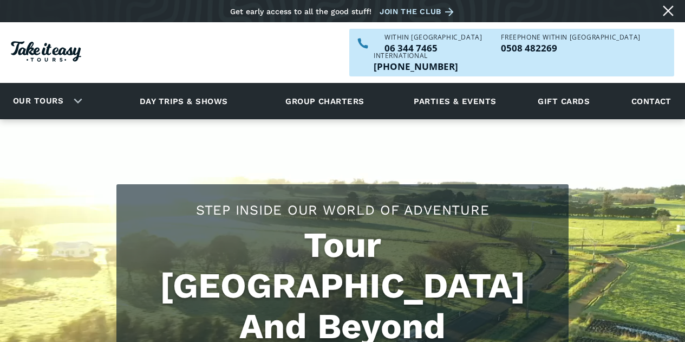  What do you see at coordinates (433, 48) in the screenshot?
I see `p: 06 344 7465` at bounding box center [433, 48].